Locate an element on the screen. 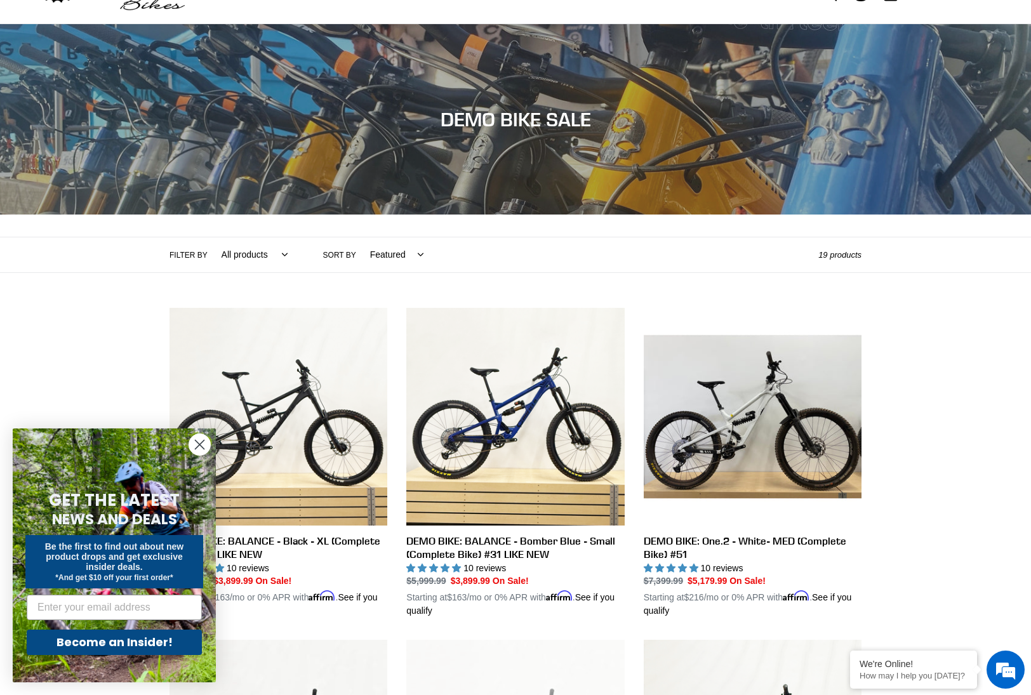  span: Be the first to find out about new product drops and get exclusive insider deals. is located at coordinates (114, 557).